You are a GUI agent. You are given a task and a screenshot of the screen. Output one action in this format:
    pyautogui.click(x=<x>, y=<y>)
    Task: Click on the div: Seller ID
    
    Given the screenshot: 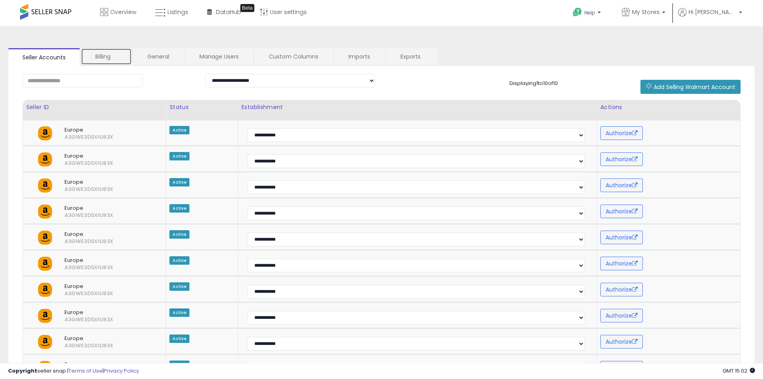 What is the action you would take?
    pyautogui.click(x=94, y=107)
    